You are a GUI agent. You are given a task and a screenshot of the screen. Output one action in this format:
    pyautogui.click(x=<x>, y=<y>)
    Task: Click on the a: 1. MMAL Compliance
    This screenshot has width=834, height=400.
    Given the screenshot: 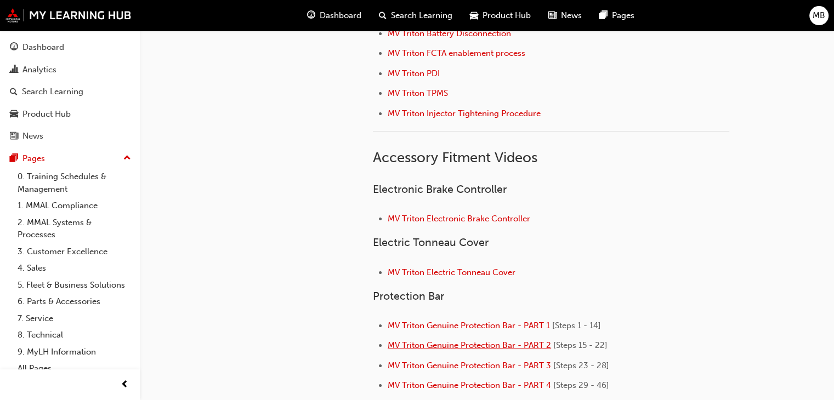 What is the action you would take?
    pyautogui.click(x=74, y=206)
    